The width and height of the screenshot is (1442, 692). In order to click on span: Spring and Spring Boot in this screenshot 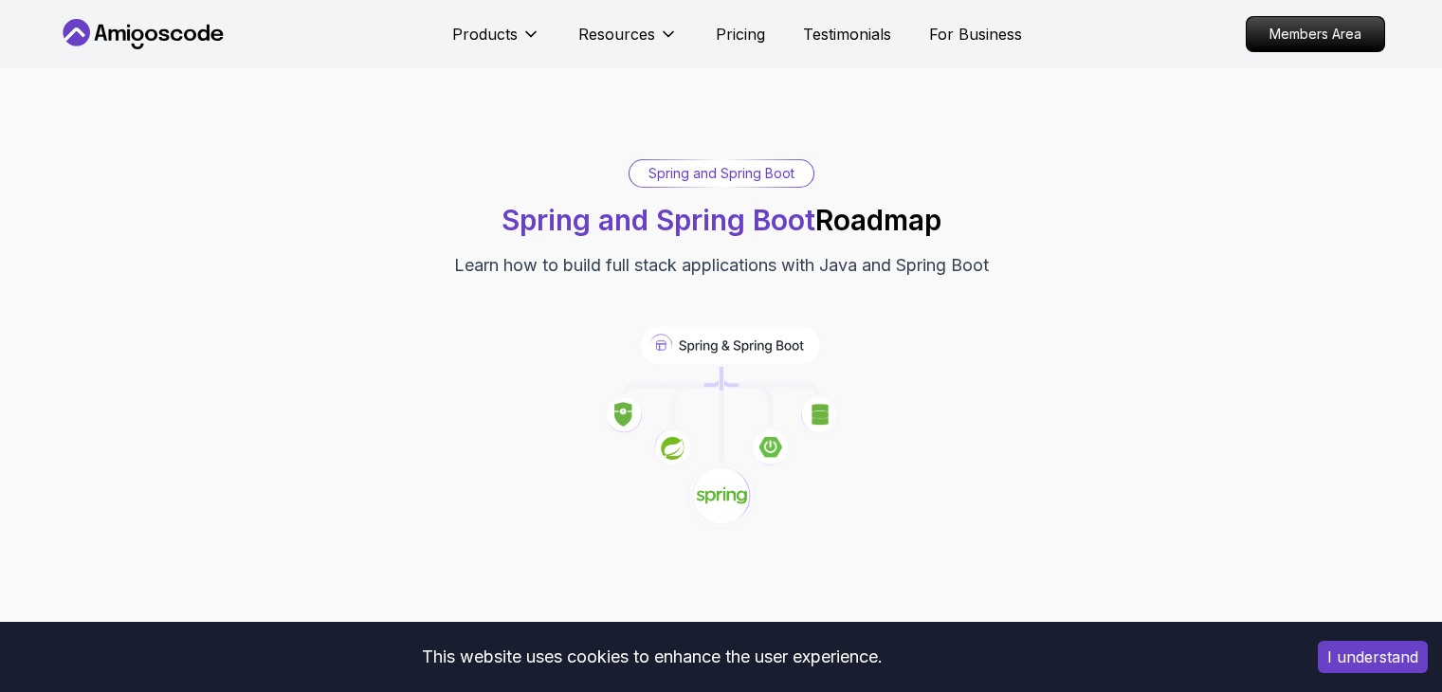, I will do `click(658, 220)`.